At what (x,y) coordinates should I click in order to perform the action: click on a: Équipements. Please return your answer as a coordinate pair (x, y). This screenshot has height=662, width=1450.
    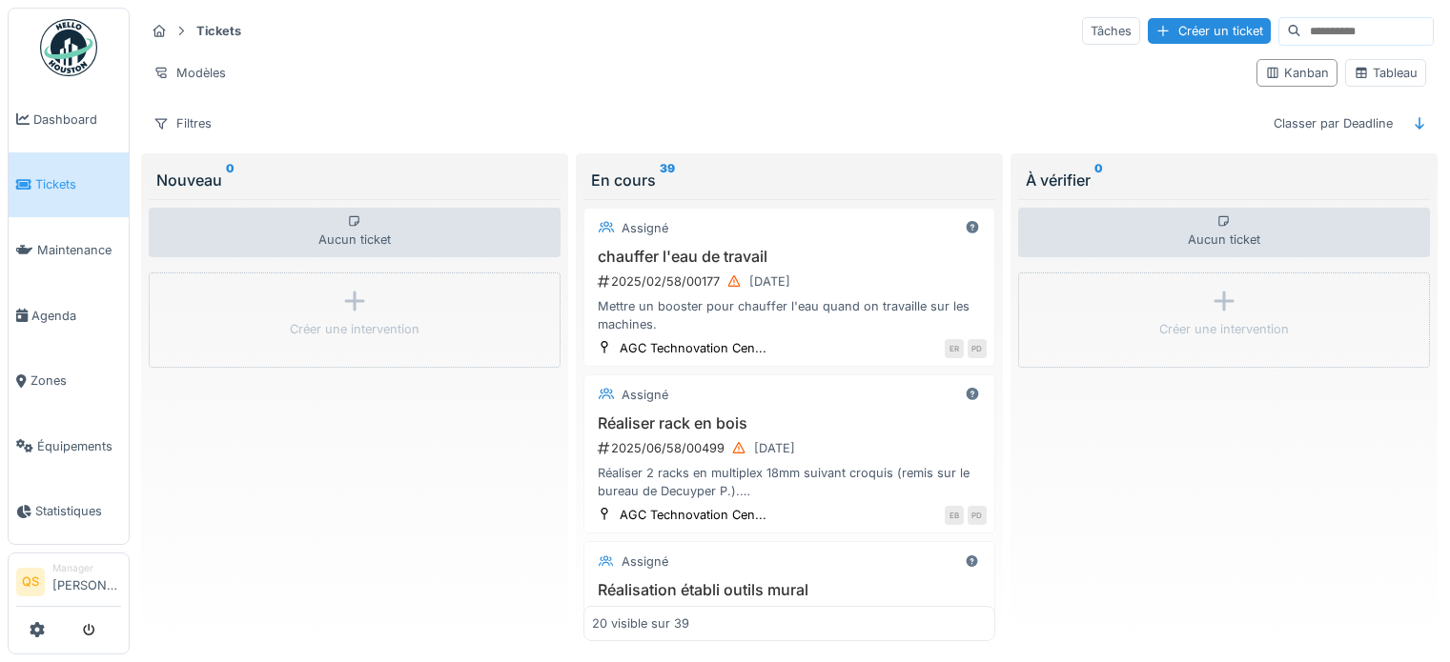
    Looking at the image, I should click on (69, 446).